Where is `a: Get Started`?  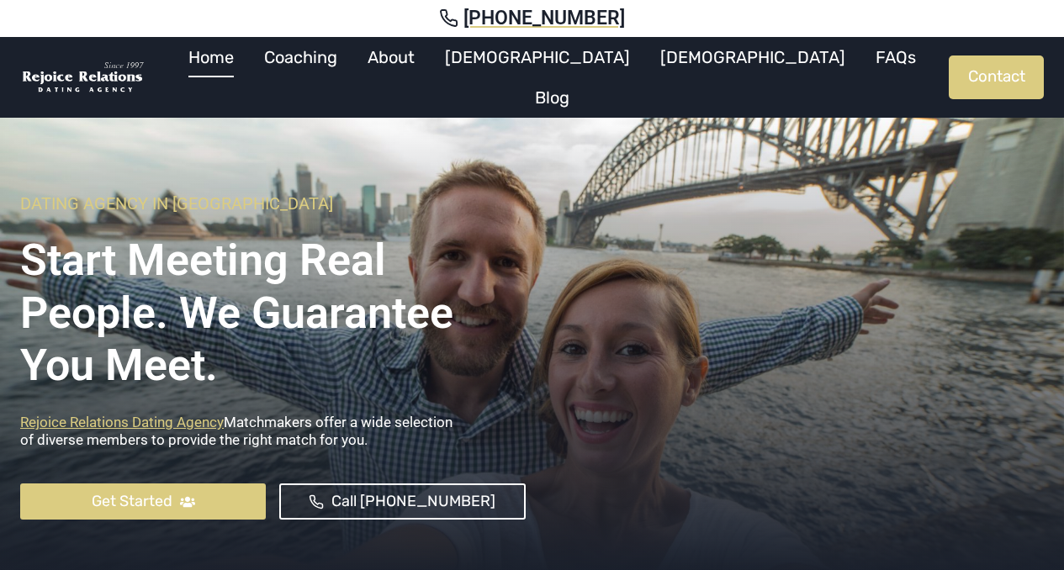 a: Get Started is located at coordinates (143, 501).